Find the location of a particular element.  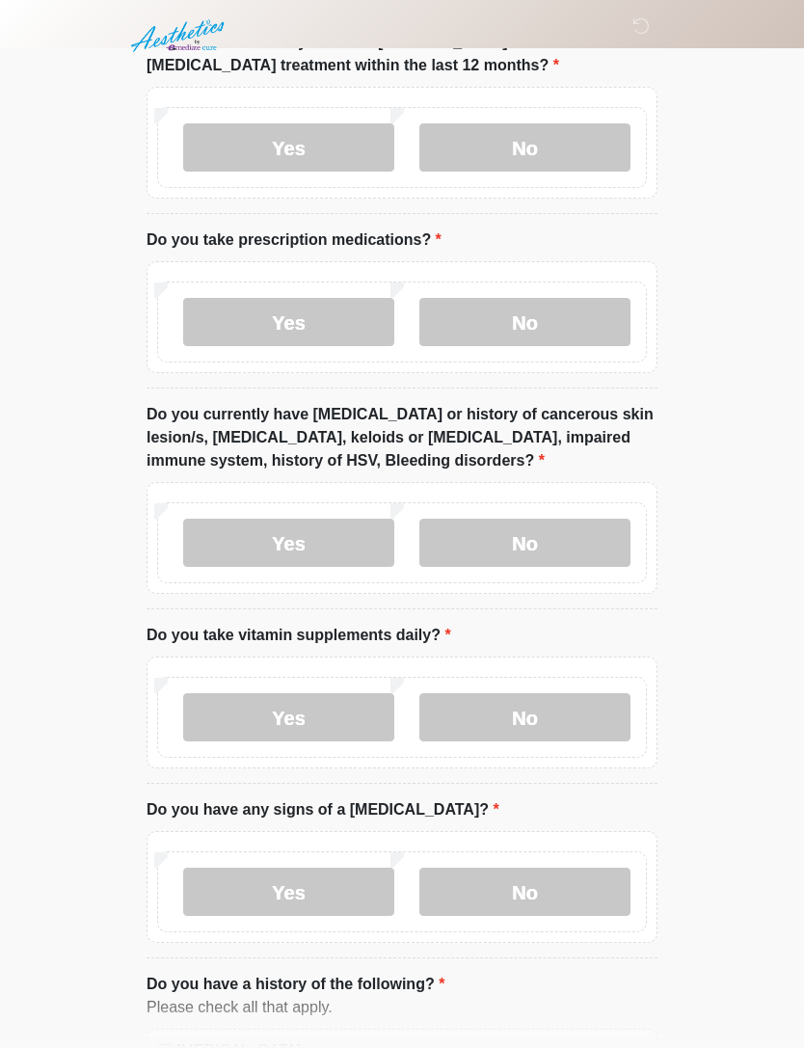

img: Aesthetics by Emediate Cure Logo is located at coordinates (179, 37).